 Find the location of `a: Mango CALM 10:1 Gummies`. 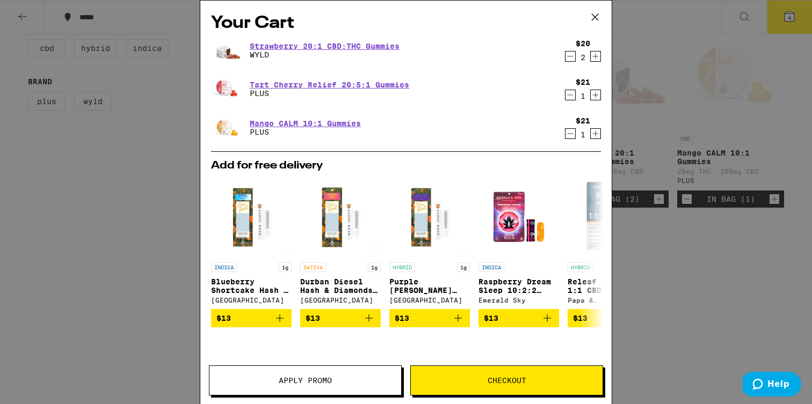

a: Mango CALM 10:1 Gummies is located at coordinates (305, 124).